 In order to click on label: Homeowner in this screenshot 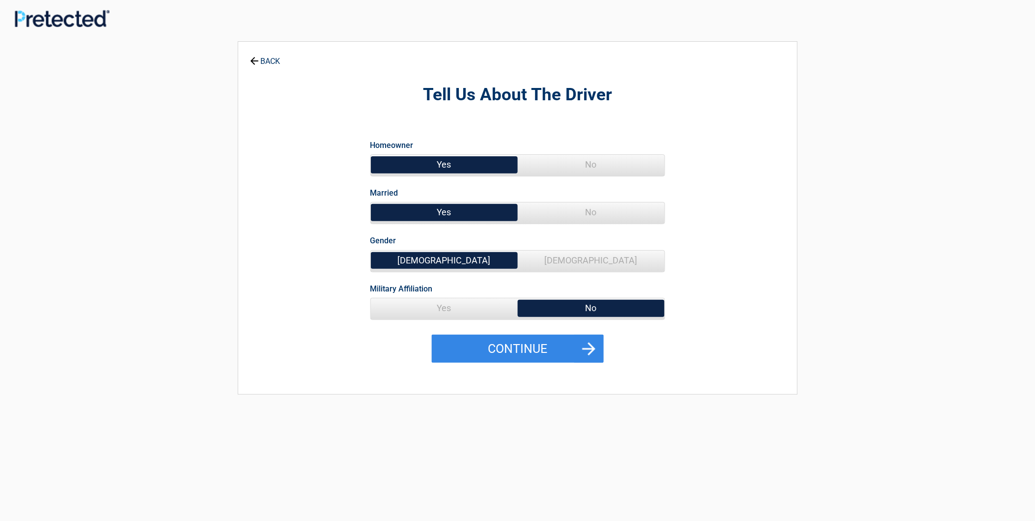, I will do `click(392, 145)`.